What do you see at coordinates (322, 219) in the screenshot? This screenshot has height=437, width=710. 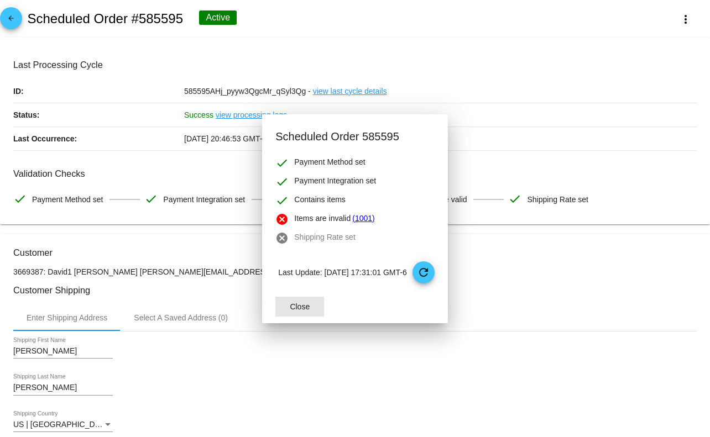 I see `span: Items are invalid` at bounding box center [322, 219].